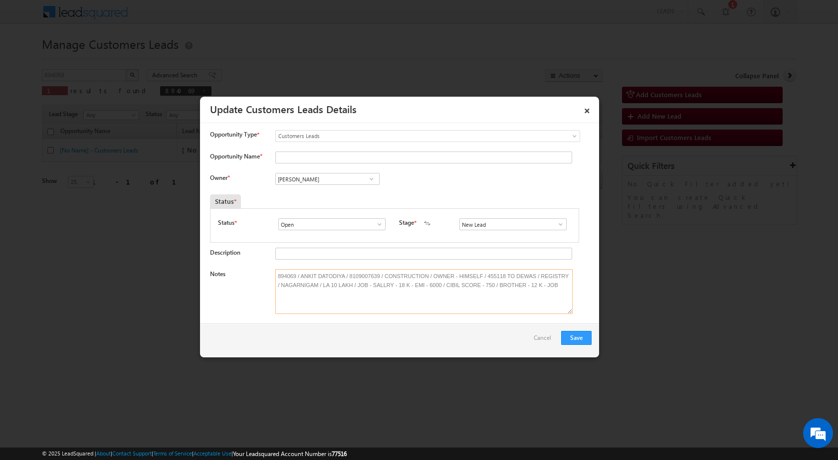 This screenshot has height=460, width=838. Describe the element at coordinates (545, 341) in the screenshot. I see `a: Cancel` at that location.